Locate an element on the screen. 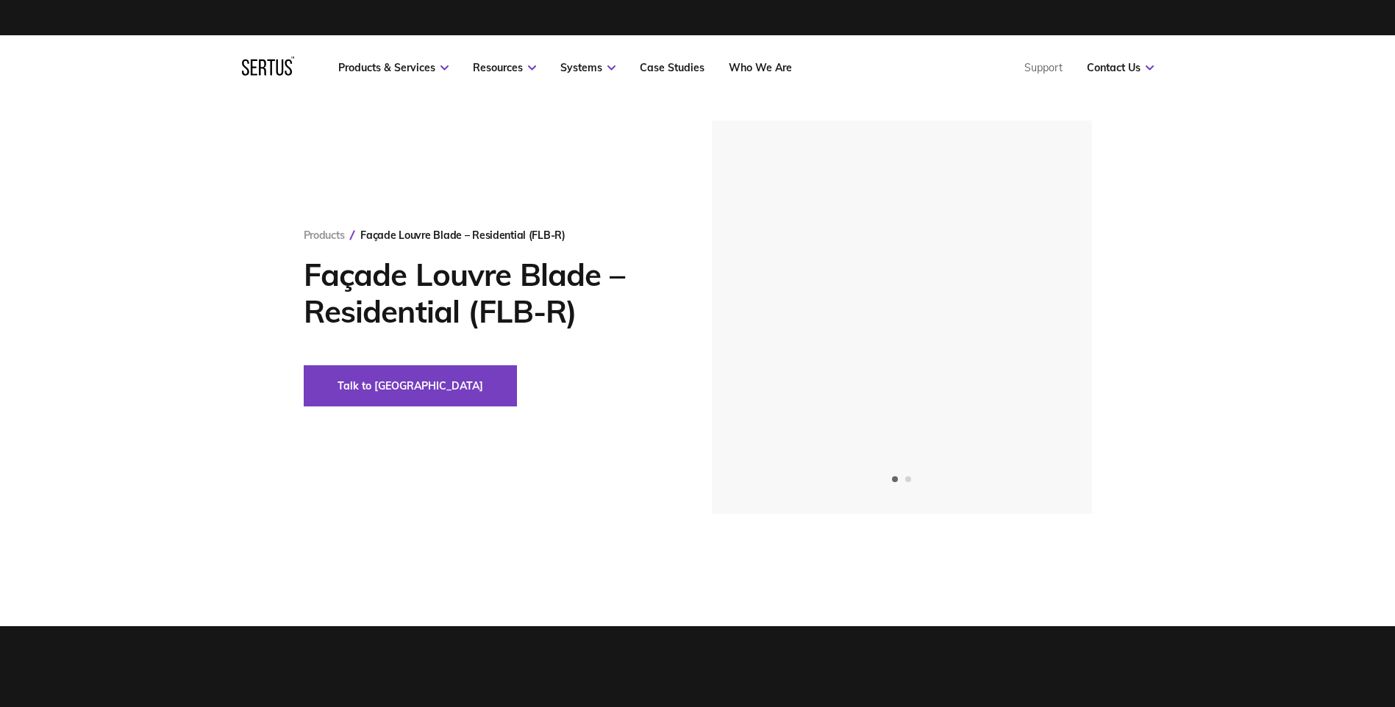  h1: Façade Louvre Blade – Residential (FLB-R) is located at coordinates (485, 293).